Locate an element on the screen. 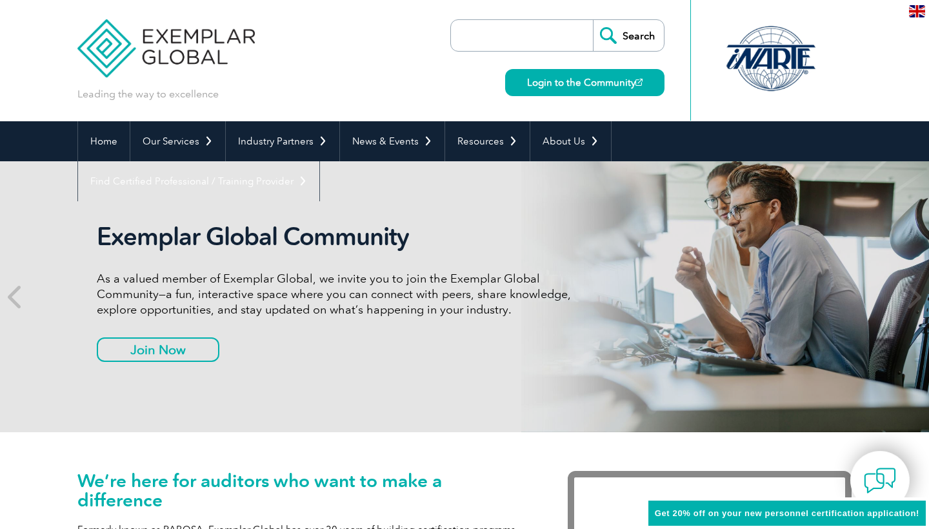 Image resolution: width=929 pixels, height=529 pixels. a: Our Services is located at coordinates (177, 141).